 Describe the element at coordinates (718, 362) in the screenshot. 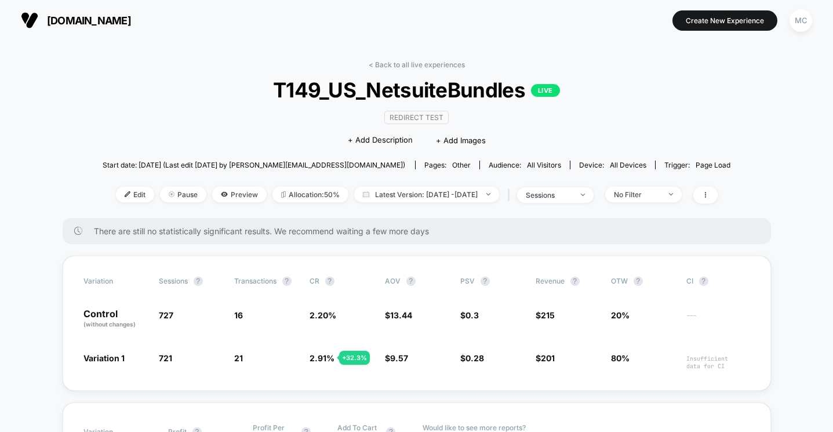

I see `span: Insufficient data for CI` at that location.